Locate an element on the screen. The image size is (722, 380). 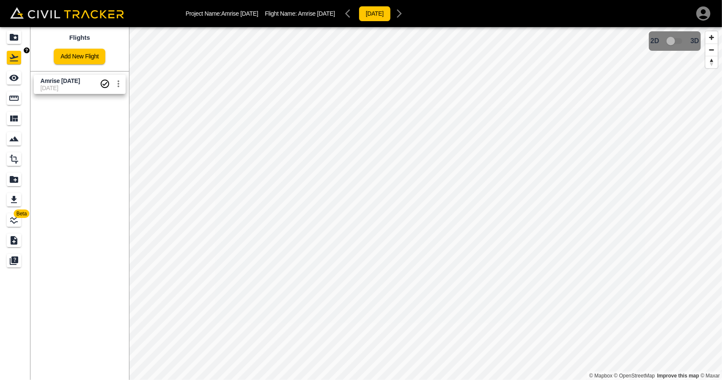
img: Civil Tracker is located at coordinates (67, 13).